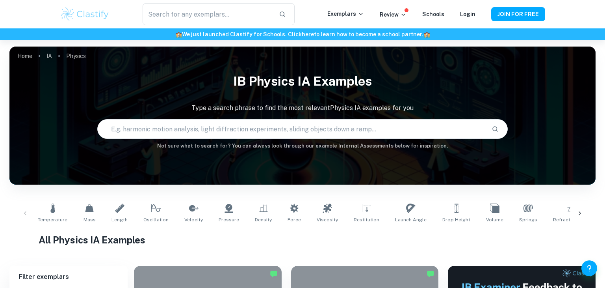  What do you see at coordinates (294, 220) in the screenshot?
I see `span: Force` at bounding box center [294, 220].